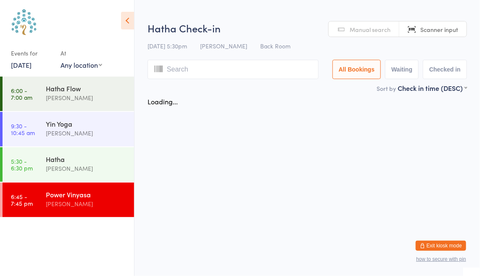  What do you see at coordinates (357, 69) in the screenshot?
I see `button: All Bookings` at bounding box center [357, 69].